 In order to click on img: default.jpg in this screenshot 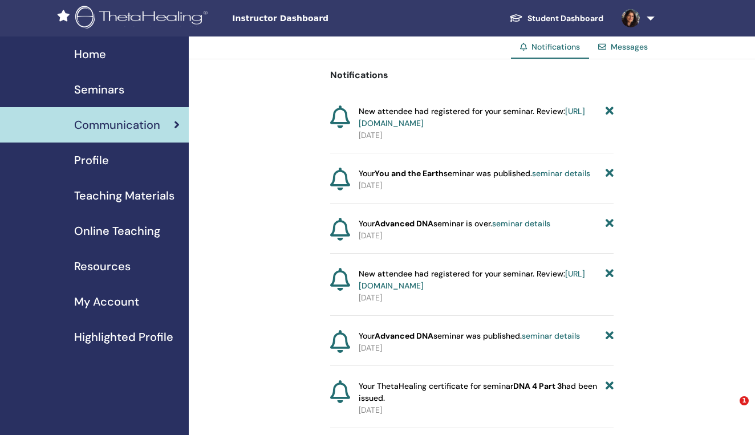, I will do `click(631, 18)`.